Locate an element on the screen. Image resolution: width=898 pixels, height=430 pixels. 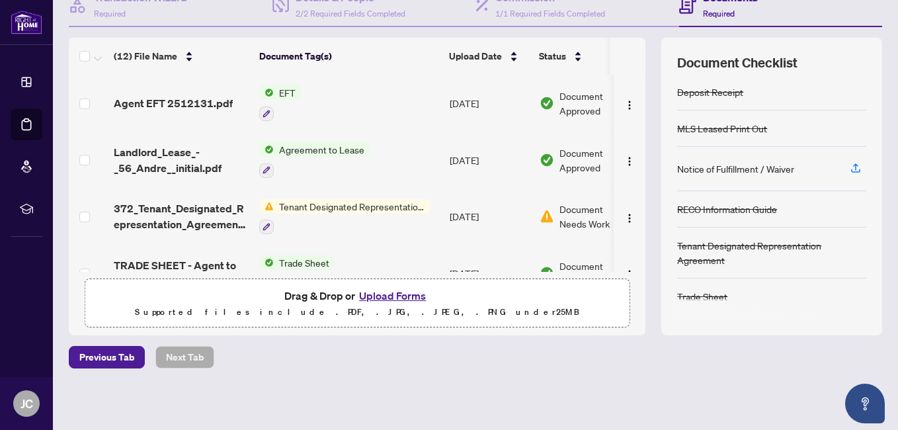
img: logo is located at coordinates (26, 22).